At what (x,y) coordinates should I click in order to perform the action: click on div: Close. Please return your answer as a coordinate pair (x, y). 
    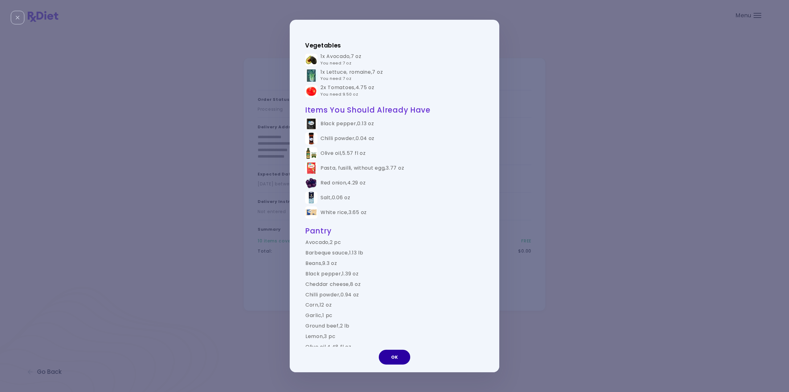
    Looking at the image, I should click on (18, 18).